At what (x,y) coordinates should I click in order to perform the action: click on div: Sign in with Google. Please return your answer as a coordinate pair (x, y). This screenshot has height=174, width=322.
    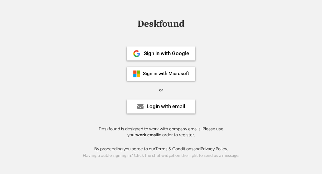
    Looking at the image, I should click on (166, 53).